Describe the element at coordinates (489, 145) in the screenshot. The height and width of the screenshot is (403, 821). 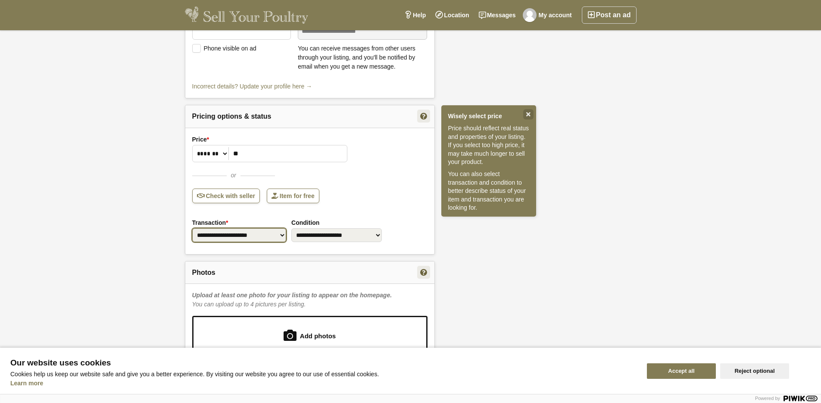
I see `p: Price should reflect real status and properties of your listing. If you select too high price, it...` at that location.